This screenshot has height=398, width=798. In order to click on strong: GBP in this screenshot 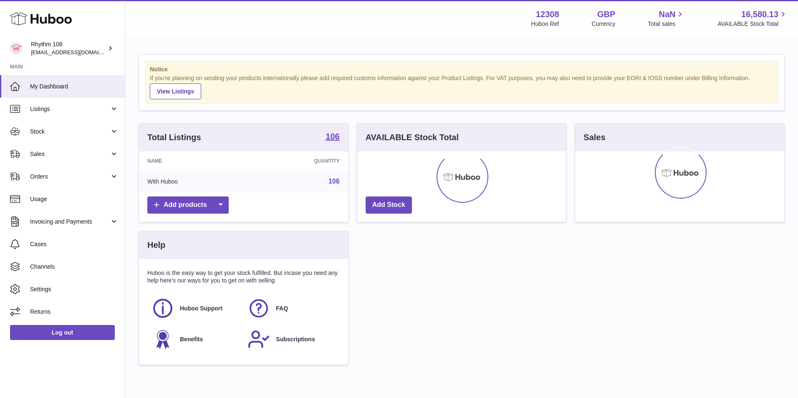, I will do `click(606, 14)`.